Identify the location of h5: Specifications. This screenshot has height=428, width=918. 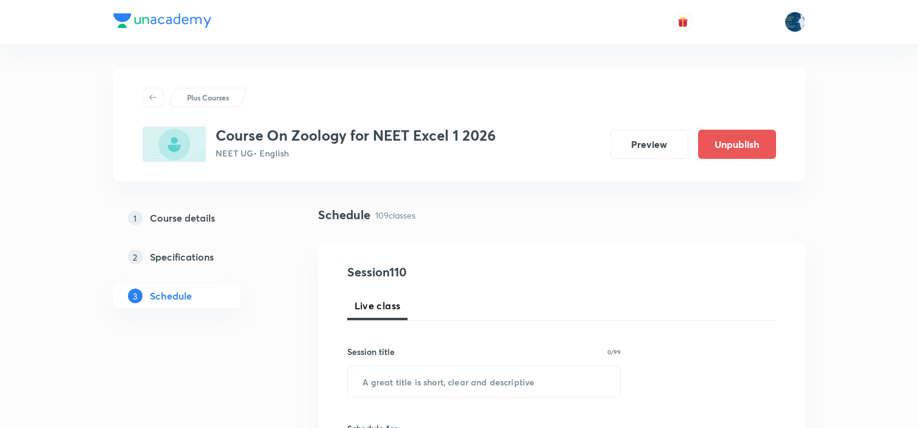
(181, 257).